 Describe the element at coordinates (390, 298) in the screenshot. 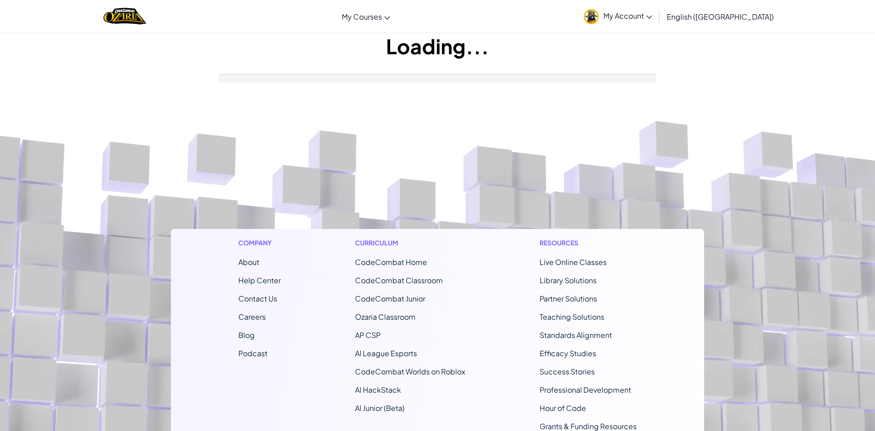

I see `a: CodeCombat Junior` at that location.